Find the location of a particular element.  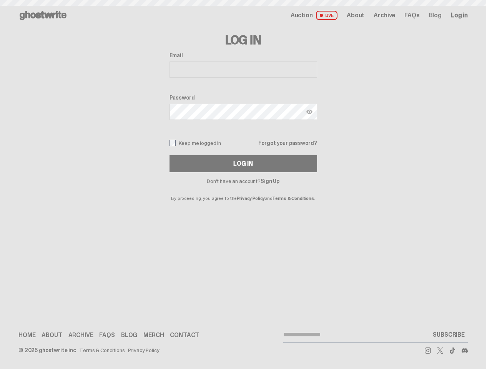

span: LIVE is located at coordinates (327, 15).